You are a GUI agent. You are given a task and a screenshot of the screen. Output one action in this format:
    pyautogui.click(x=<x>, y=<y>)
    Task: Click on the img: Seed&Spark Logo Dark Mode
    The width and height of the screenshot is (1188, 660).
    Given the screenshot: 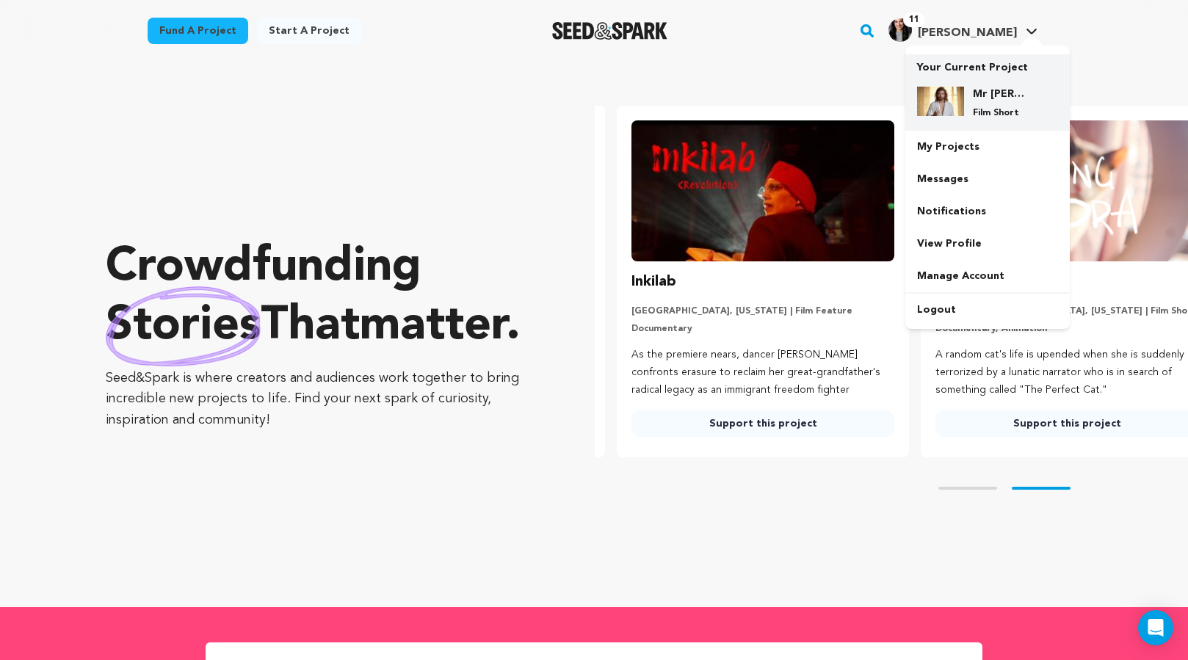 What is the action you would take?
    pyautogui.click(x=610, y=31)
    